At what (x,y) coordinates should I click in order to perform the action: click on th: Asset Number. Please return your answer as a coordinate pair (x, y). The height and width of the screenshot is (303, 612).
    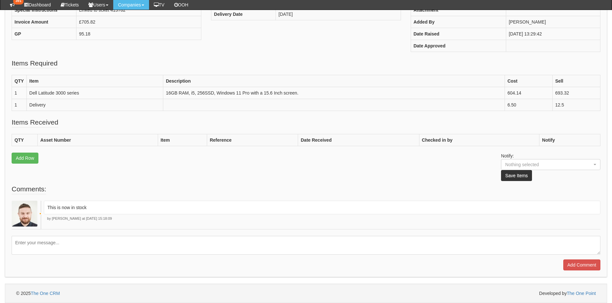
    Looking at the image, I should click on (98, 140).